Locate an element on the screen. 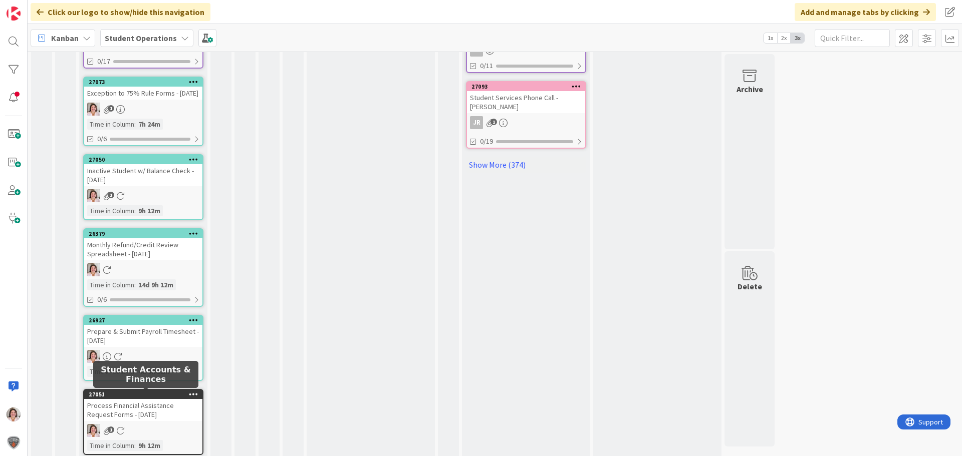 This screenshot has width=962, height=456. img: Visit kanbanzone.com is located at coordinates (14, 14).